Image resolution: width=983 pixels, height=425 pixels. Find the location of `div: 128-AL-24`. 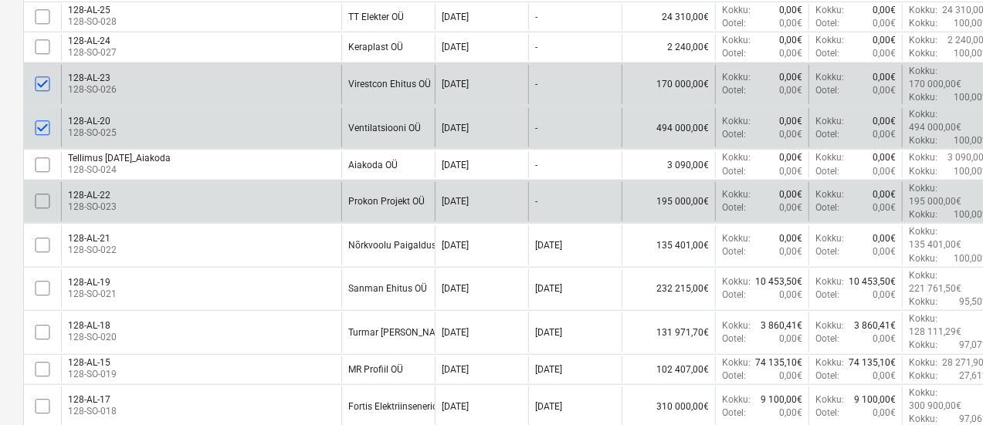

div: 128-AL-24 is located at coordinates (92, 41).